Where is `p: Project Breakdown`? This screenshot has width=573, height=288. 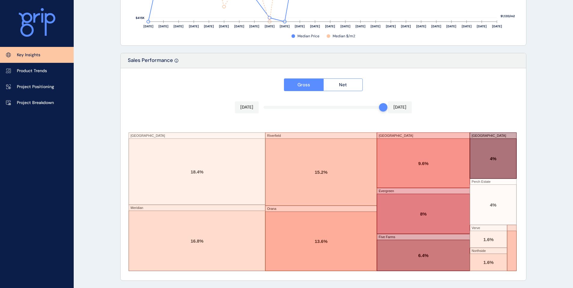
p: Project Breakdown is located at coordinates (35, 103).